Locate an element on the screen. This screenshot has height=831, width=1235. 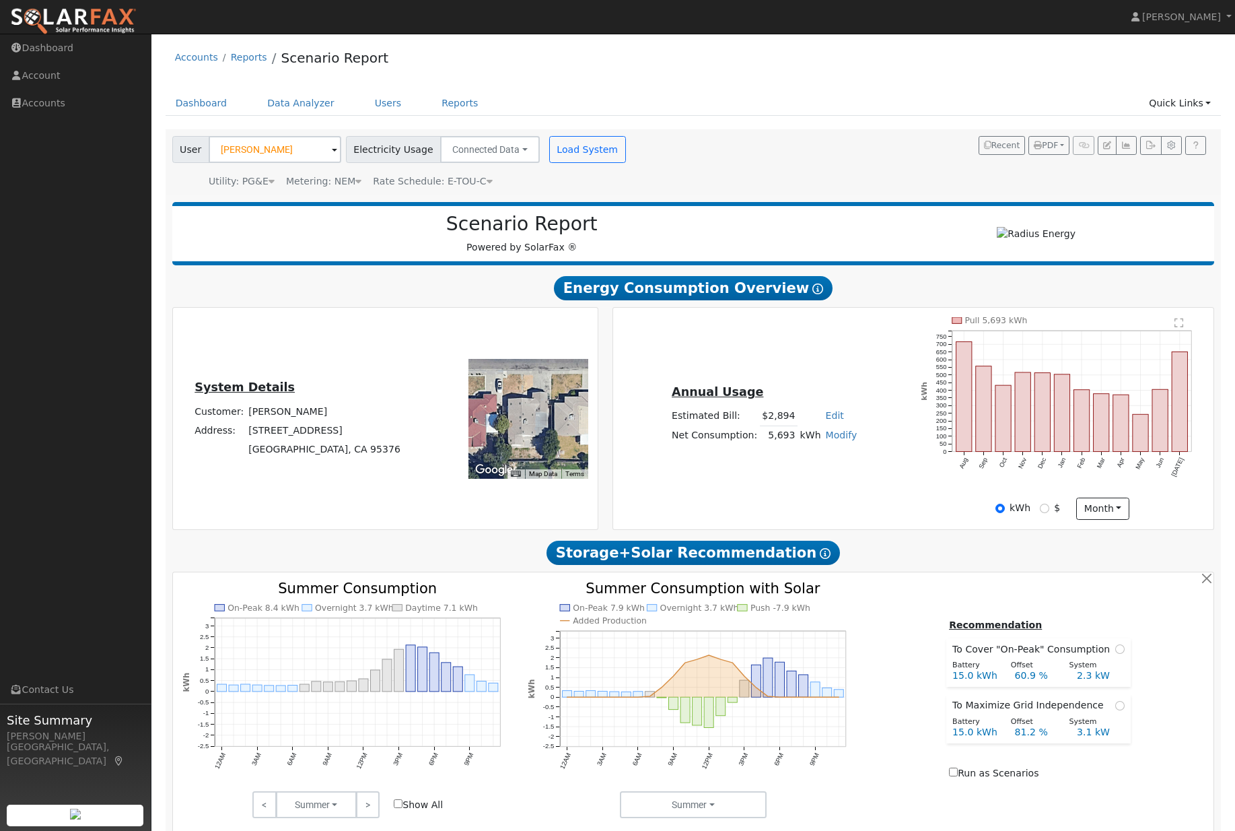
a: Map is located at coordinates (119, 761).